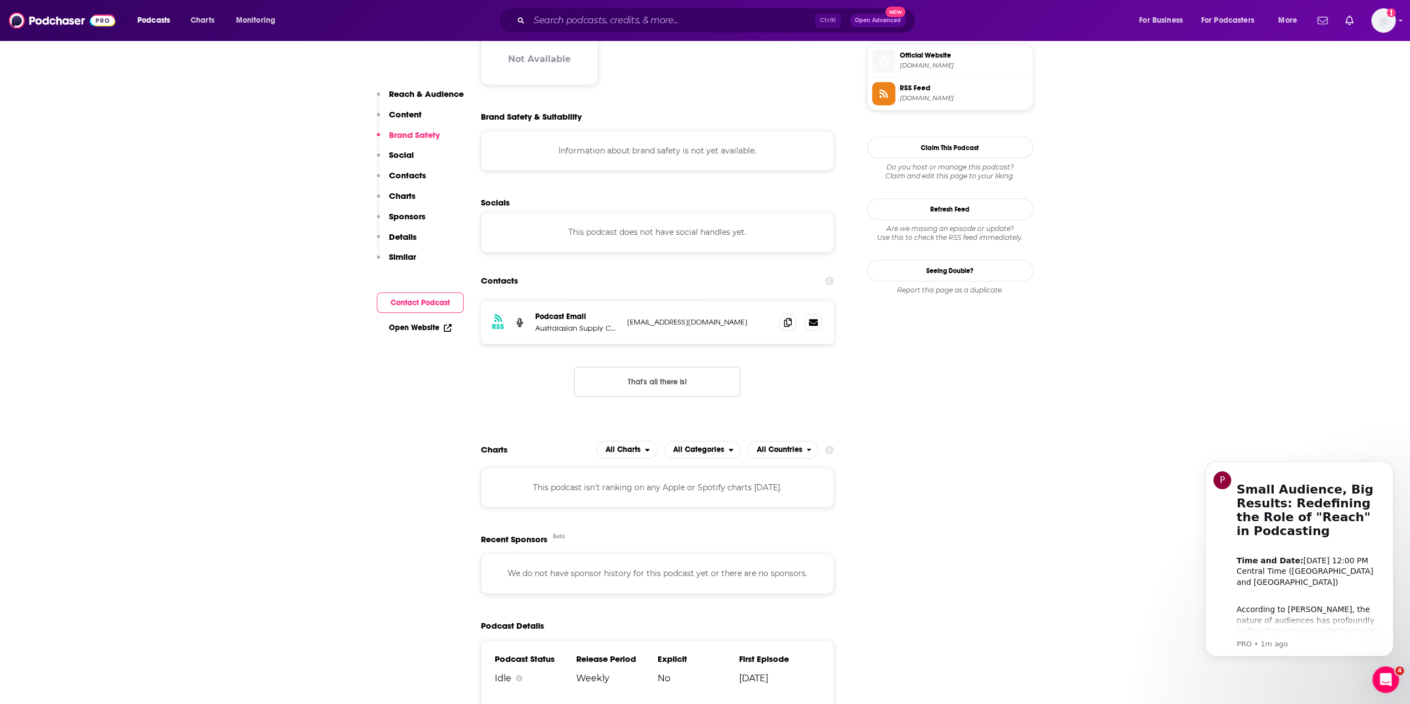 The height and width of the screenshot is (704, 1410). Describe the element at coordinates (34, 29) in the screenshot. I see `div: Profile image for PRO` at that location.